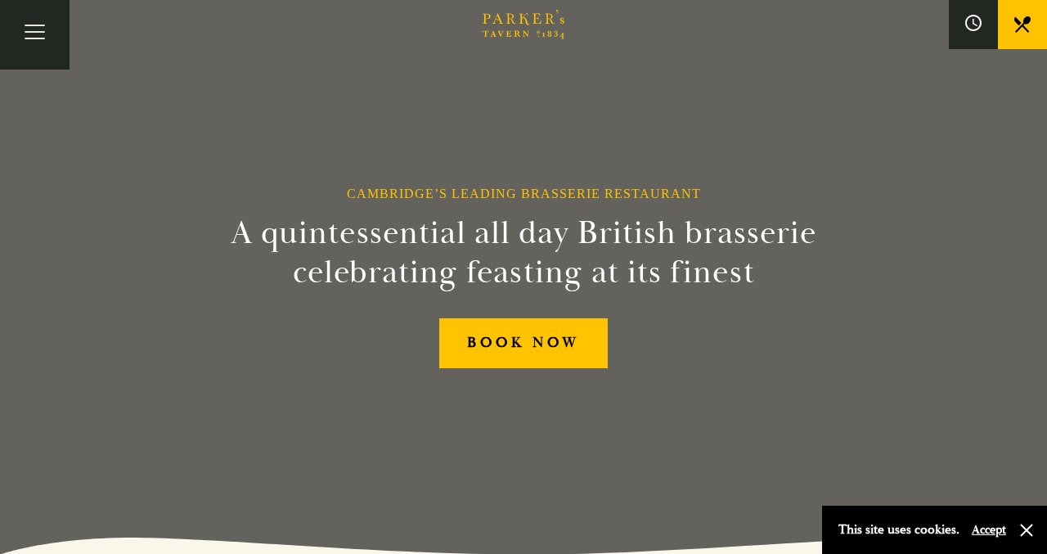 This screenshot has height=554, width=1047. What do you see at coordinates (1026, 530) in the screenshot?
I see `button: Close and accept` at bounding box center [1026, 530].